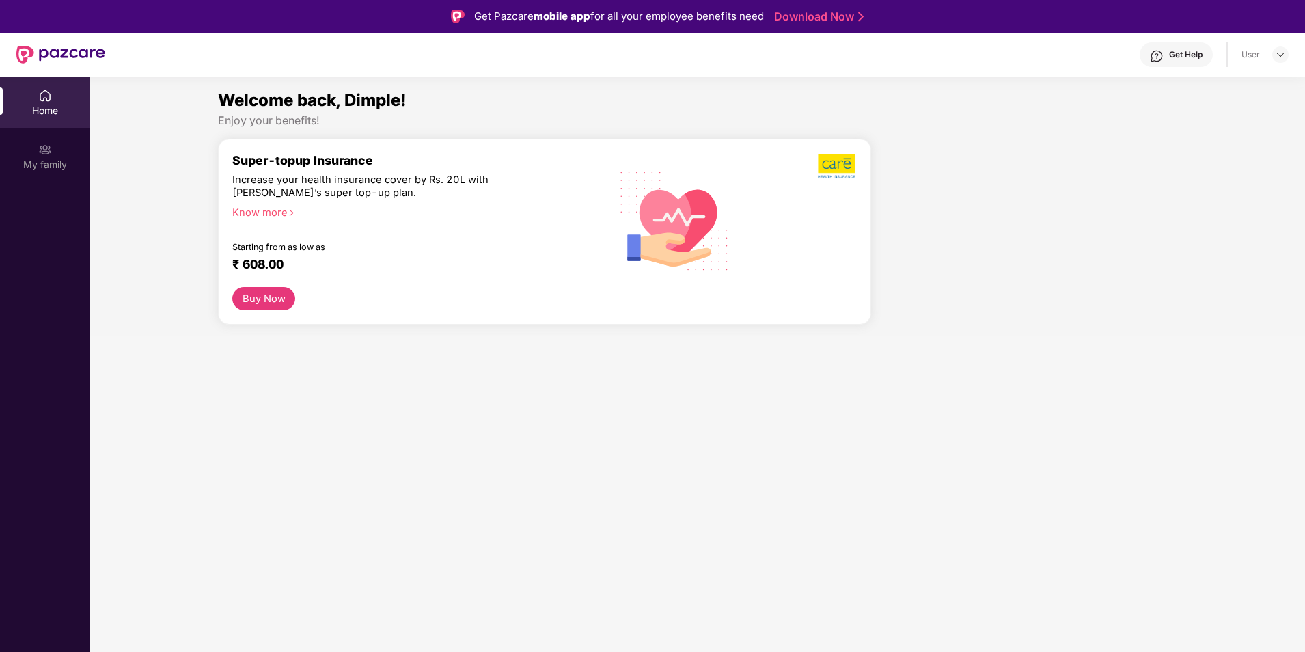 Image resolution: width=1305 pixels, height=652 pixels. Describe the element at coordinates (1186, 55) in the screenshot. I see `div: Get Help` at that location.